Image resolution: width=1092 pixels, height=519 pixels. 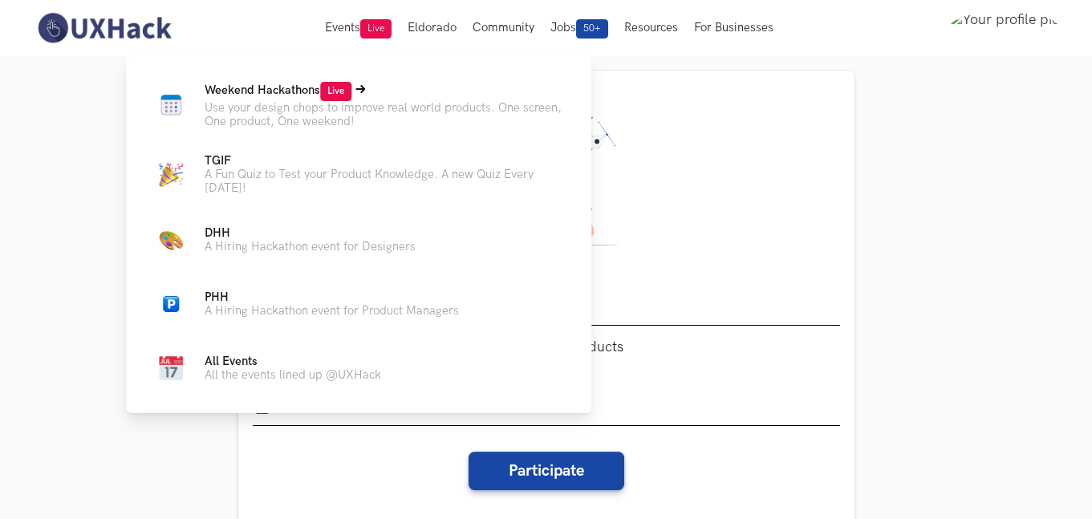 I want to click on button: Participate, so click(x=546, y=471).